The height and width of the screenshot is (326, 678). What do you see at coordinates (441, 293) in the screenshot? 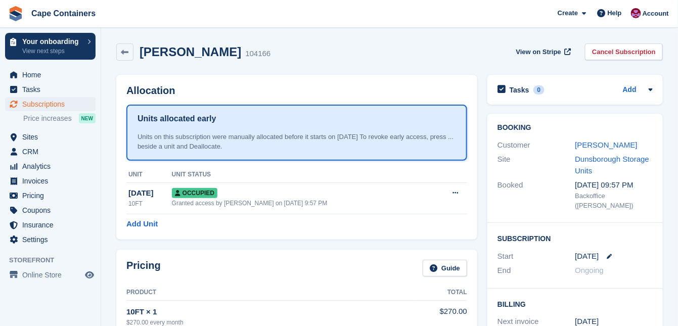
I see `th: Total` at bounding box center [441, 293].